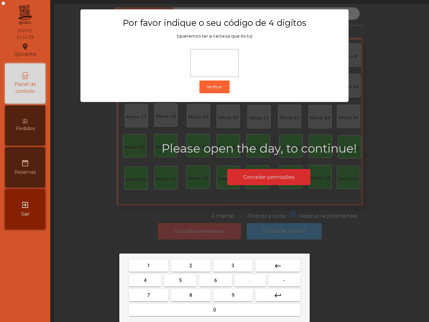 Image resolution: width=429 pixels, height=322 pixels. What do you see at coordinates (215, 280) in the screenshot?
I see `button: 6` at bounding box center [215, 280].